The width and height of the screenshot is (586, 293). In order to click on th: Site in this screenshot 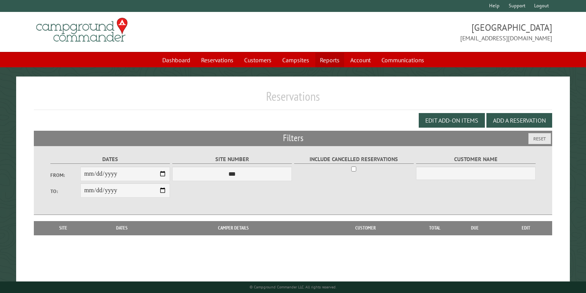, I will do `click(63, 228)`.